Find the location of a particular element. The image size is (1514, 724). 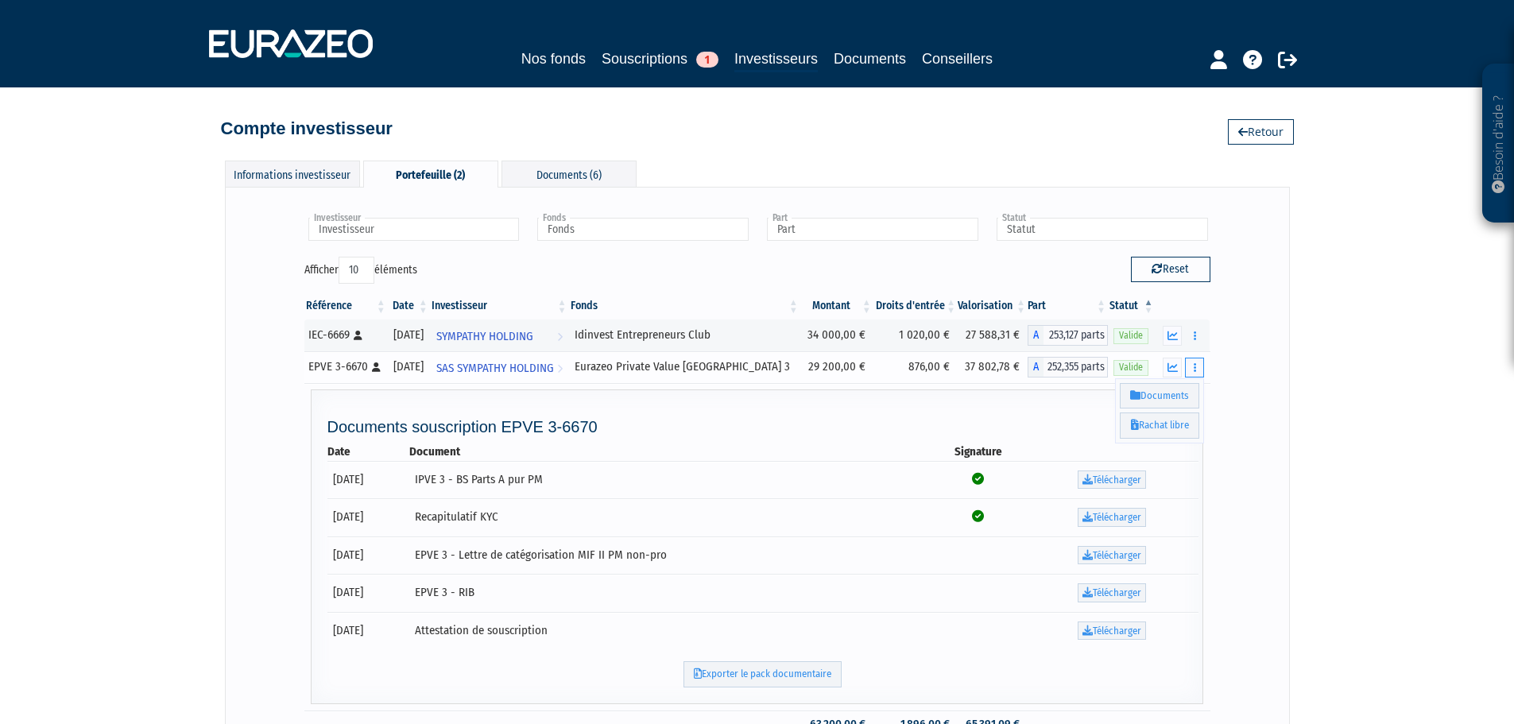

th: Montant: activer pour trier la colonne par ordre croissant is located at coordinates (837, 306).